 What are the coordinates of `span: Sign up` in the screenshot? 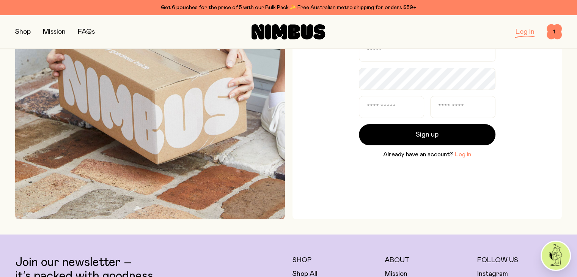 It's located at (427, 135).